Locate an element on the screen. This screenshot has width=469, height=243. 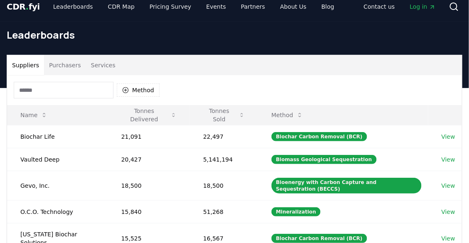
button: Purchasers is located at coordinates (65, 65).